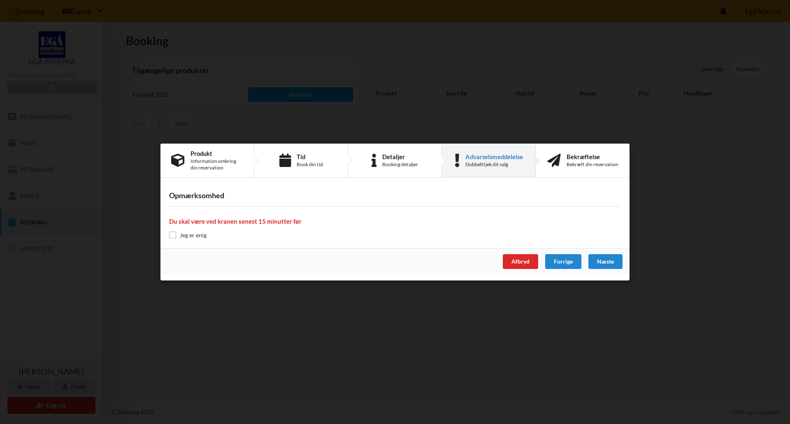 This screenshot has width=790, height=424. I want to click on div: Advarselsmeddelelse, so click(494, 157).